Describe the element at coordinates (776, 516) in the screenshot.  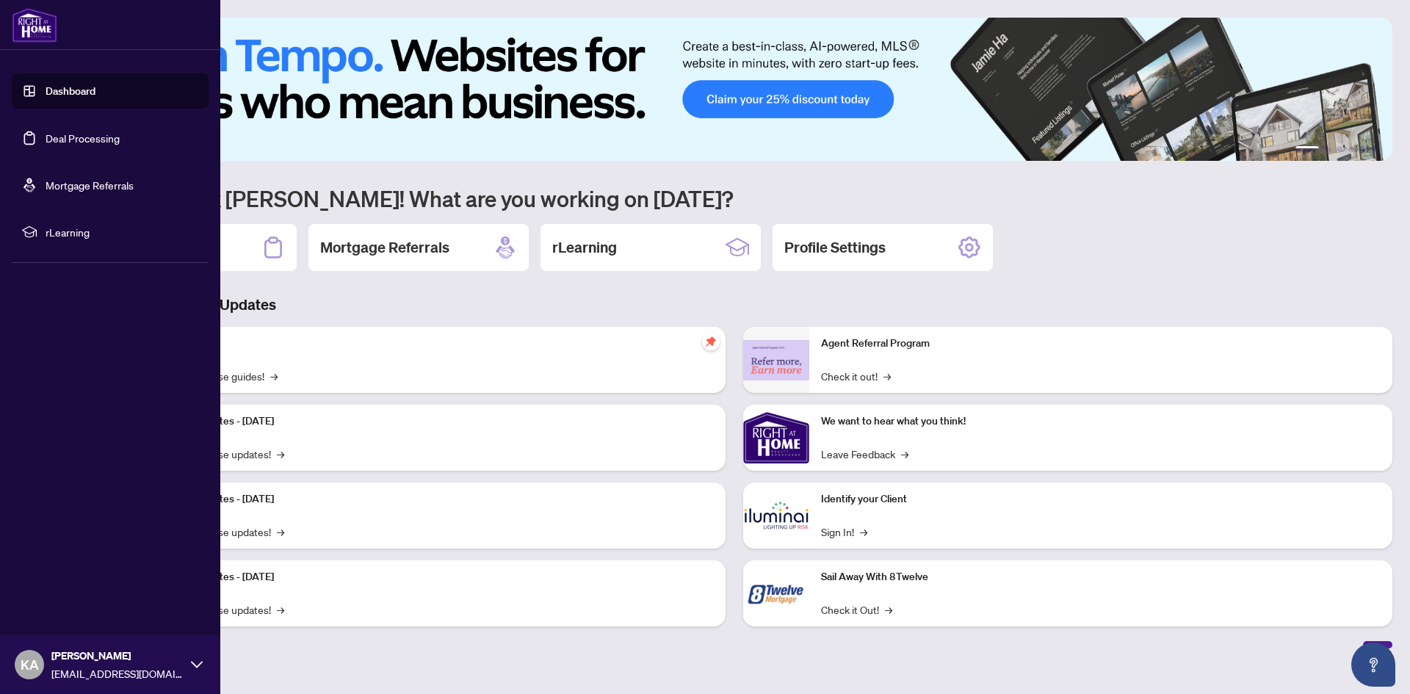
I see `img: Identify your Client` at that location.